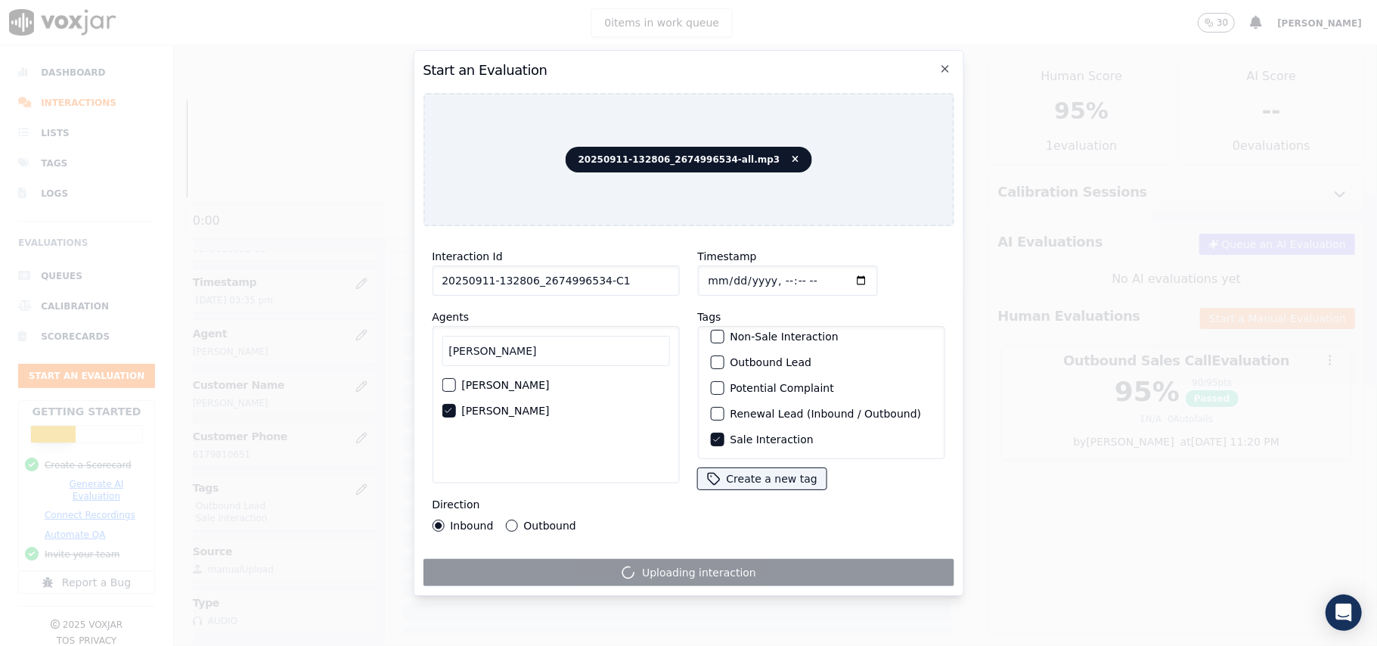 Image resolution: width=1377 pixels, height=646 pixels. What do you see at coordinates (727, 256) in the screenshot?
I see `label: Timestamp` at bounding box center [727, 256].